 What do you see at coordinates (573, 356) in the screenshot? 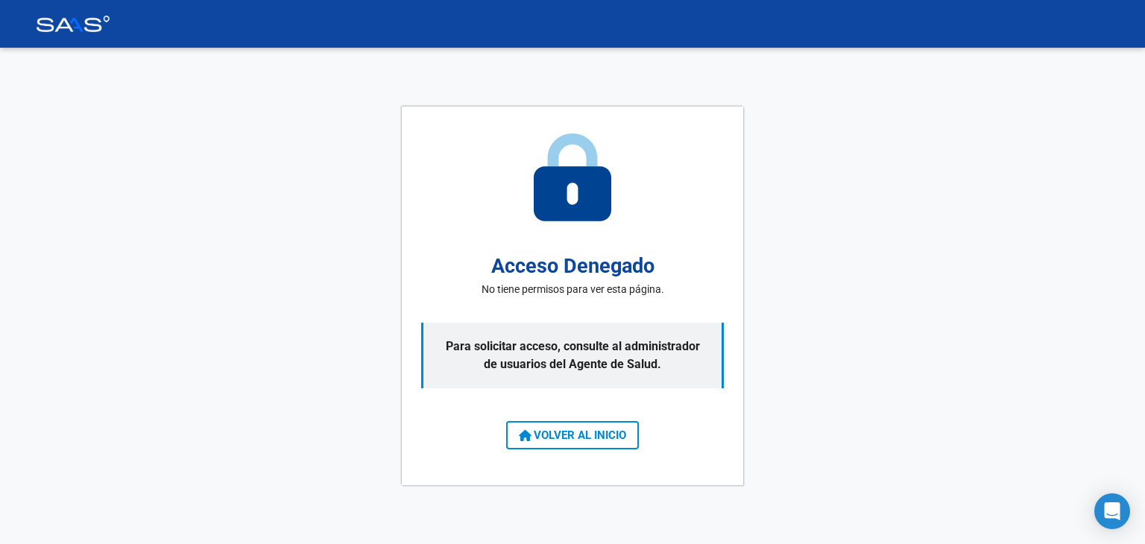
I see `p: Para solicitar acceso, consulte al administrador de usuarios del Agente de Salud.` at bounding box center [573, 356].